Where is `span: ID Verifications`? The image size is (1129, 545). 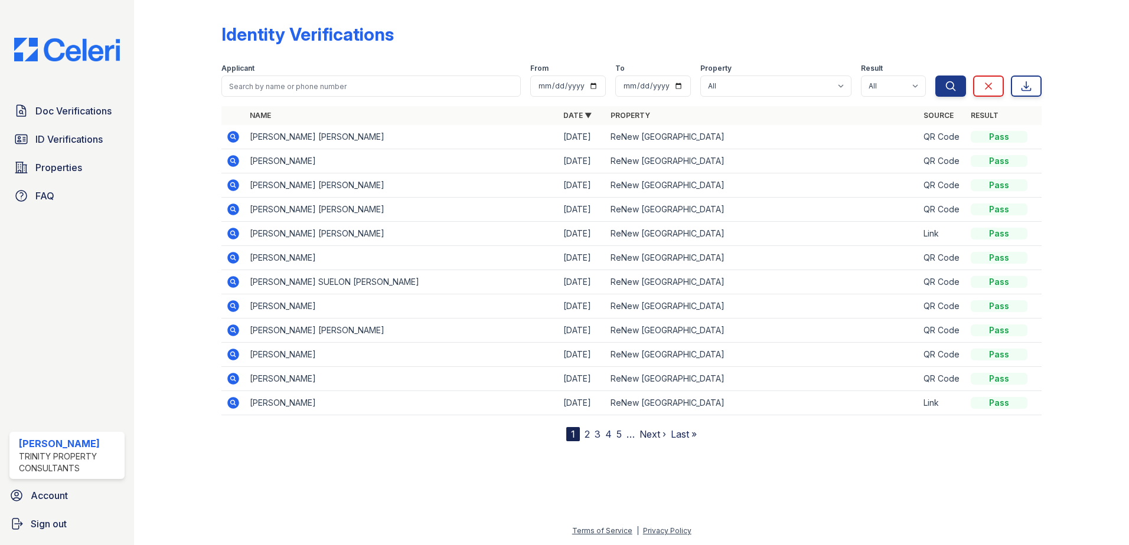 span: ID Verifications is located at coordinates (69, 139).